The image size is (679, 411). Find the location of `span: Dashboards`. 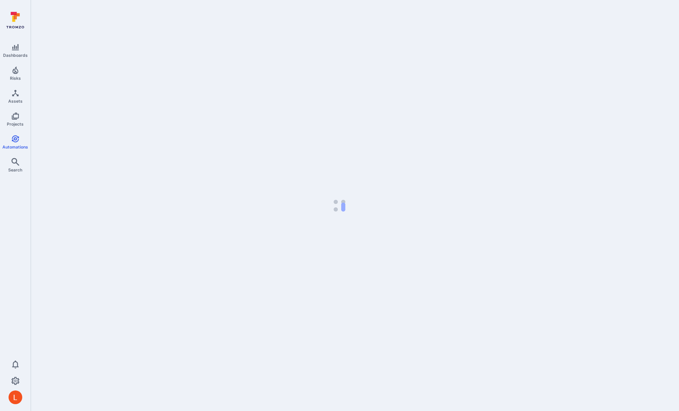

span: Dashboards is located at coordinates (15, 55).